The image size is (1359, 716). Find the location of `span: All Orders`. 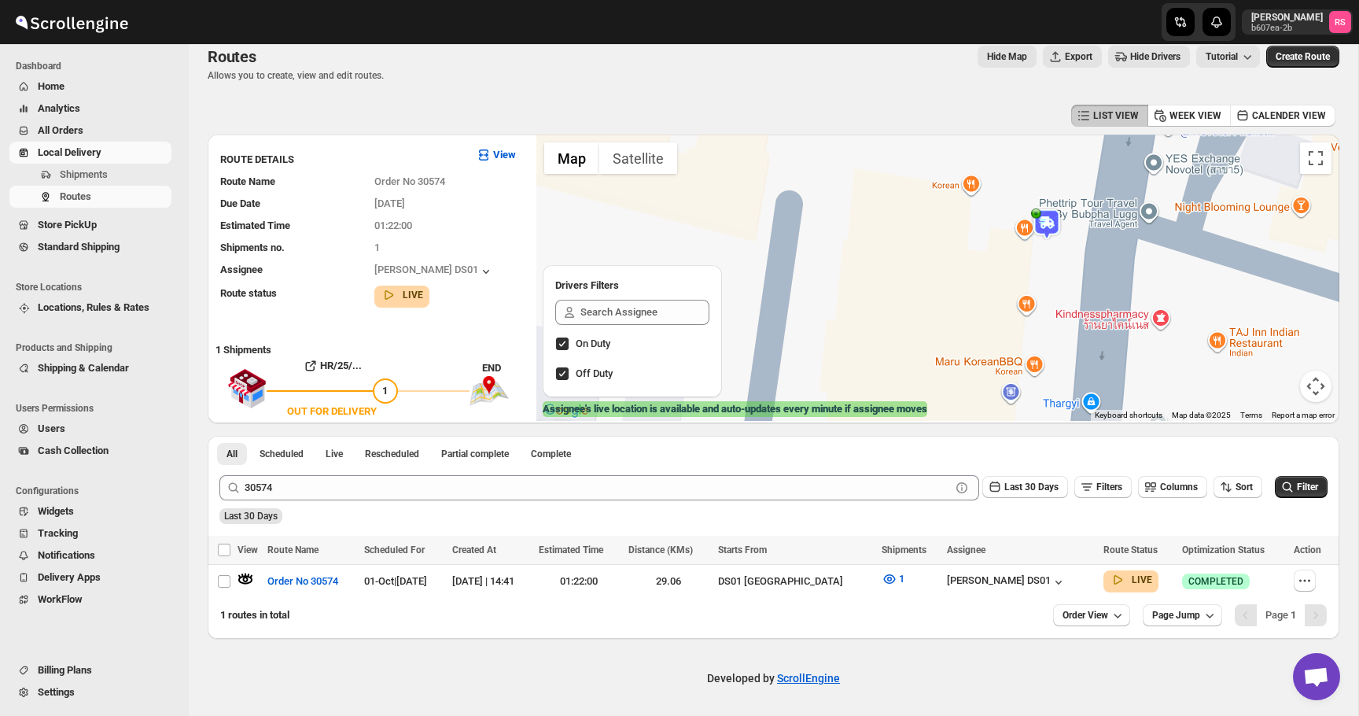

span: All Orders is located at coordinates (61, 130).